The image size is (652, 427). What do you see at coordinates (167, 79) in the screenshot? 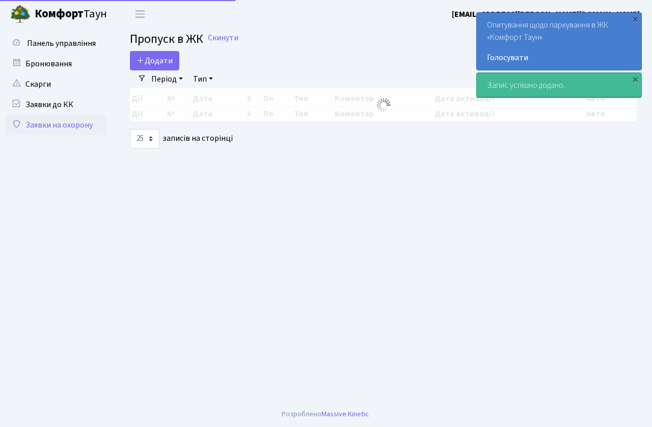
I see `a: Період` at bounding box center [167, 79].